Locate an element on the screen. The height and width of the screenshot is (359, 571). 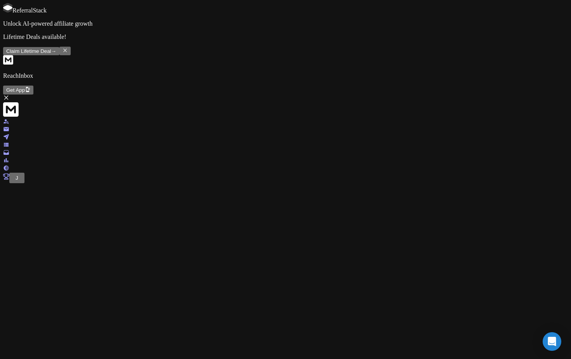
span: ReferralStack is located at coordinates (30, 10).